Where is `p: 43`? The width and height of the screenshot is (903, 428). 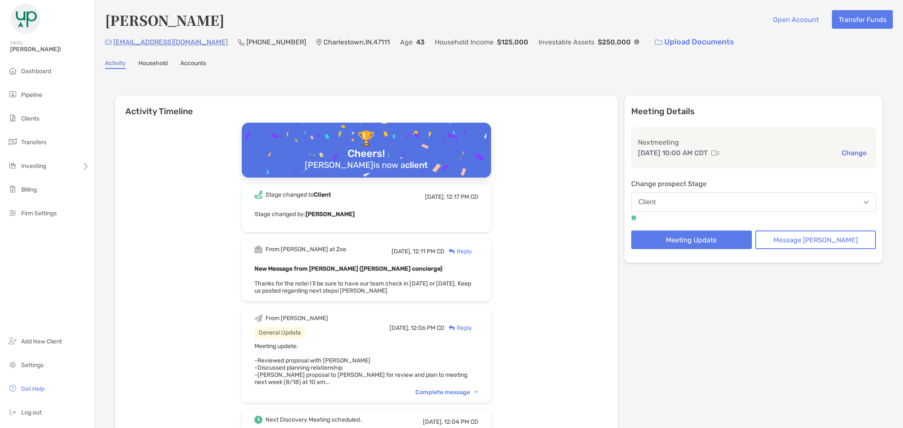 p: 43 is located at coordinates (420, 42).